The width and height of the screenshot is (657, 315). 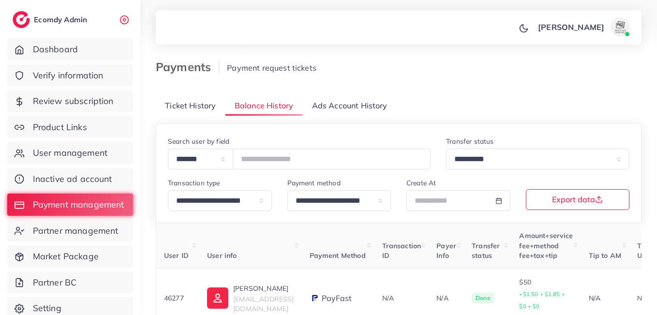 I want to click on span: Transaction ID, so click(x=402, y=251).